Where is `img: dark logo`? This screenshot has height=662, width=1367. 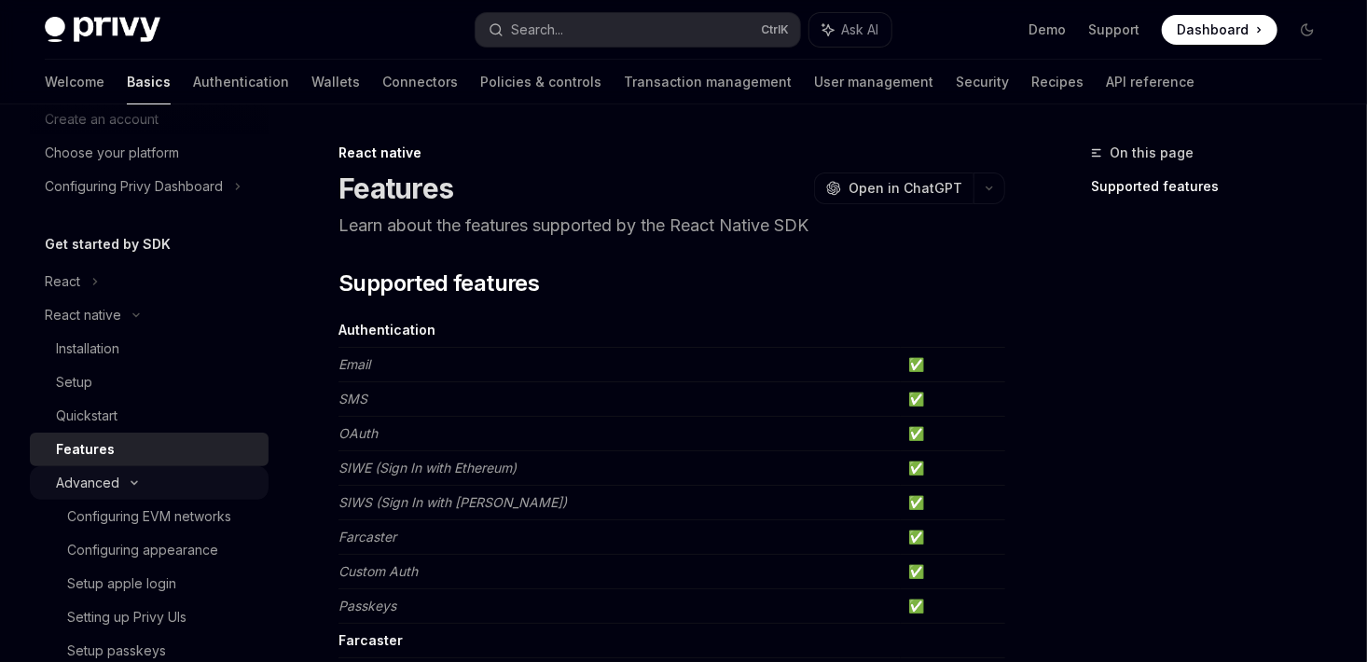 img: dark logo is located at coordinates (103, 30).